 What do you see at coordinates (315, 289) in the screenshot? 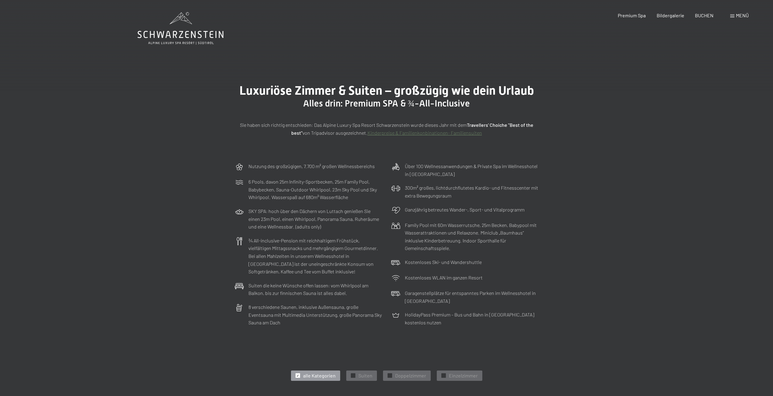
I see `p: Suiten die keine Wünsche offen lassen: vom Whirlpool am Balkon, bis zur finnischen Sauna ist alle...` at bounding box center [315, 289].